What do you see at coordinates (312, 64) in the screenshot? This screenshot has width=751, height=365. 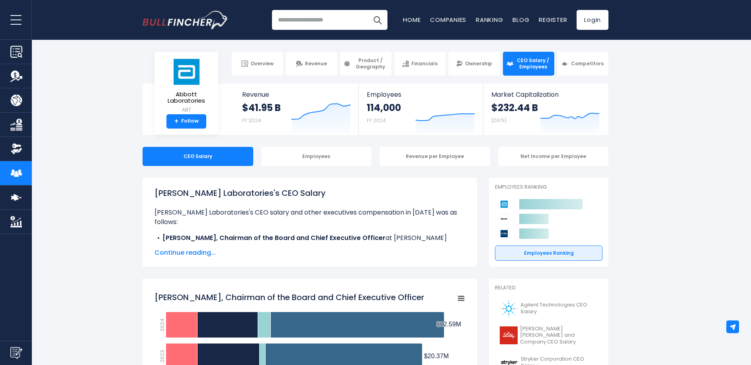 I see `a: Revenue` at bounding box center [312, 64].